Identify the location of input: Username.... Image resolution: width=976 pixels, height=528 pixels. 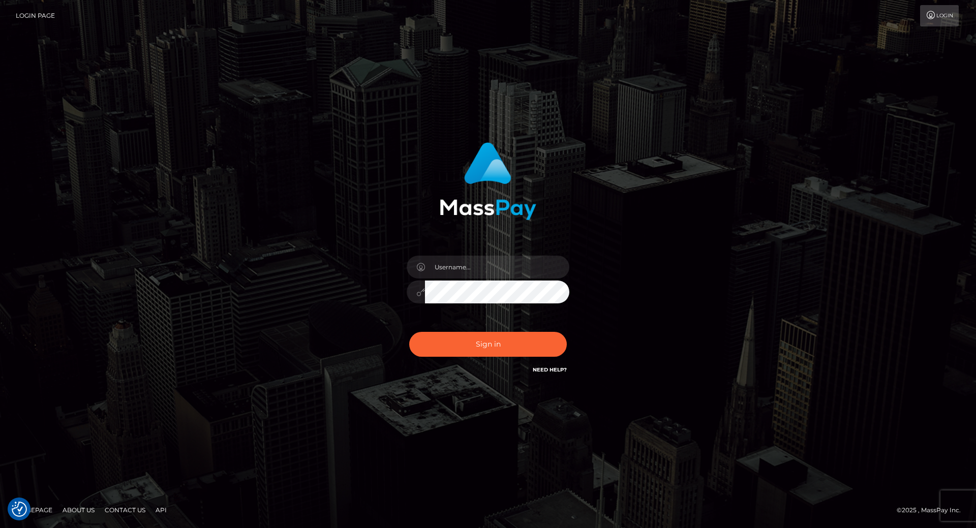
(497, 267).